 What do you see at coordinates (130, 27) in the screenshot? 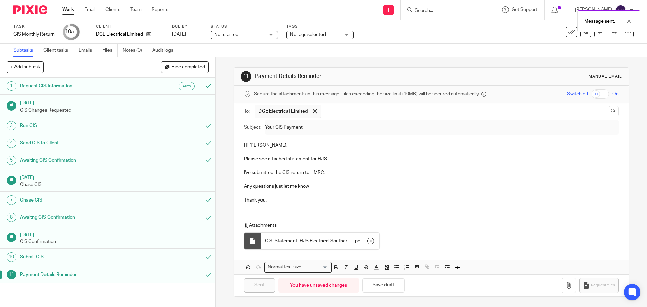
I see `label: Client` at bounding box center [130, 27].